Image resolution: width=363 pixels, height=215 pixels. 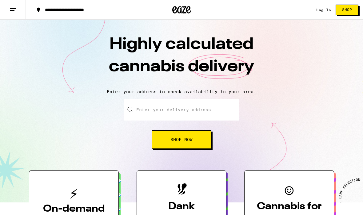 I want to click on input: Enter your delivery address, so click(x=181, y=110).